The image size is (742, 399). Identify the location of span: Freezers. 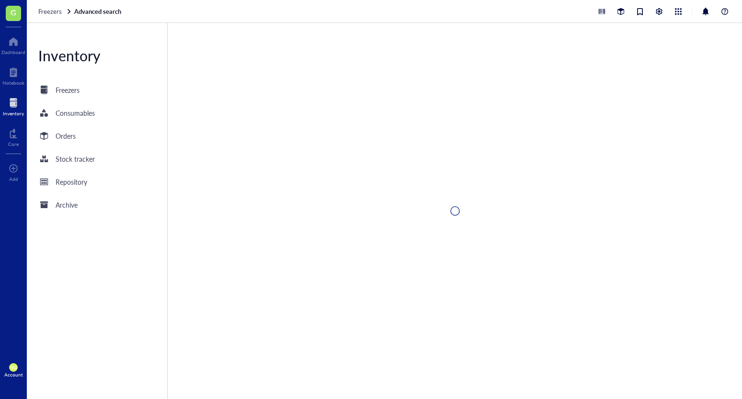
(50, 11).